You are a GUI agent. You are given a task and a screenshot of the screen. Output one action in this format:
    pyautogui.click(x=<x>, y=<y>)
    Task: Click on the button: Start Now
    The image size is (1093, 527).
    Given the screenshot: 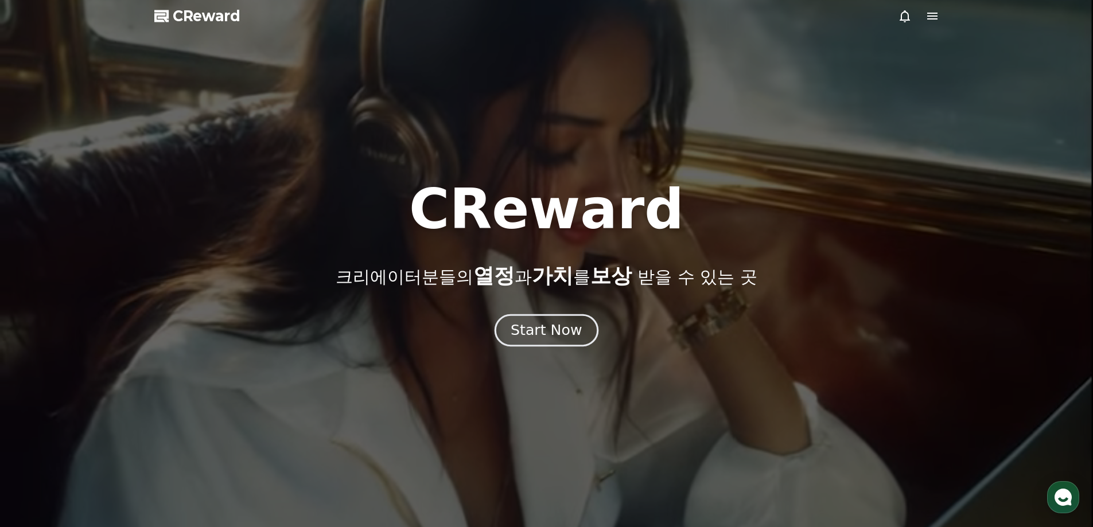 What is the action you would take?
    pyautogui.click(x=546, y=330)
    